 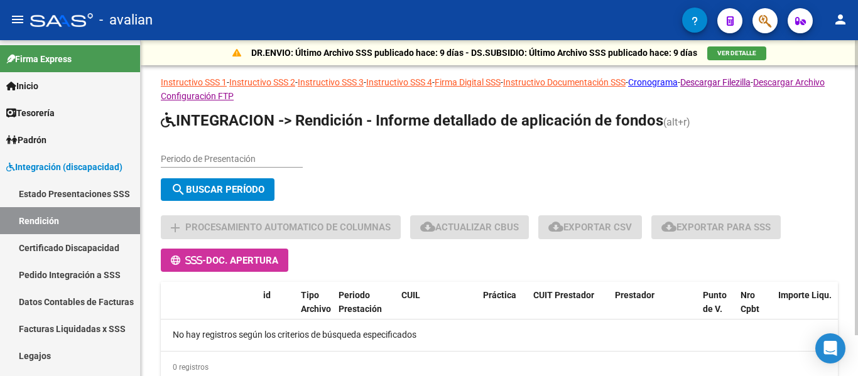 What do you see at coordinates (808, 310) in the screenshot?
I see `datatable-header-cell: Importe Liqu.` at bounding box center [808, 310].